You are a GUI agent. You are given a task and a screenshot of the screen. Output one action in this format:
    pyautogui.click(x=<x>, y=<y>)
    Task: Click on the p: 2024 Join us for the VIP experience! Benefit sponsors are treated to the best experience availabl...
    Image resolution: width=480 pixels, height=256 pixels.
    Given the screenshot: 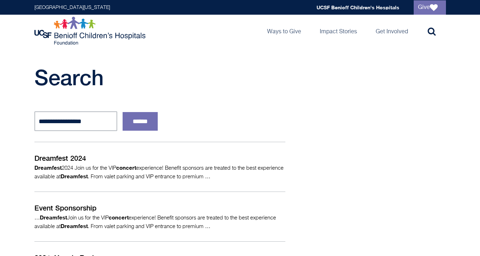 What is the action you would take?
    pyautogui.click(x=160, y=172)
    